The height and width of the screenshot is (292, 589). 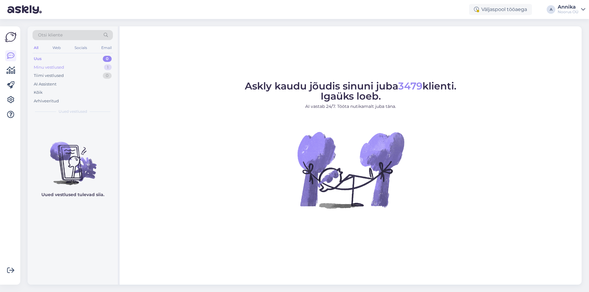 What do you see at coordinates (11, 37) in the screenshot?
I see `img: Askly Logo` at bounding box center [11, 37].